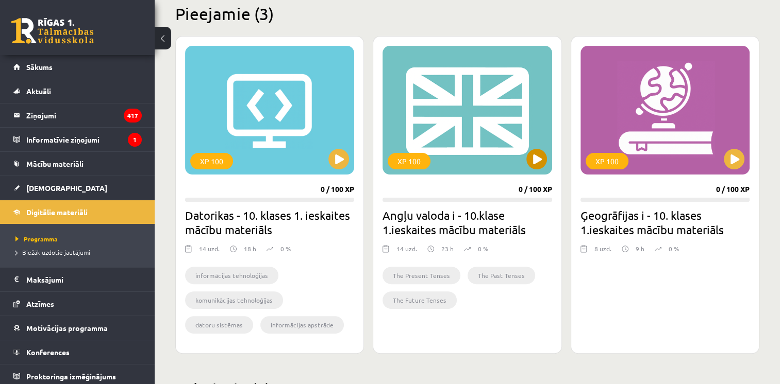  I want to click on h2: Pieejamie (3), so click(467, 13).